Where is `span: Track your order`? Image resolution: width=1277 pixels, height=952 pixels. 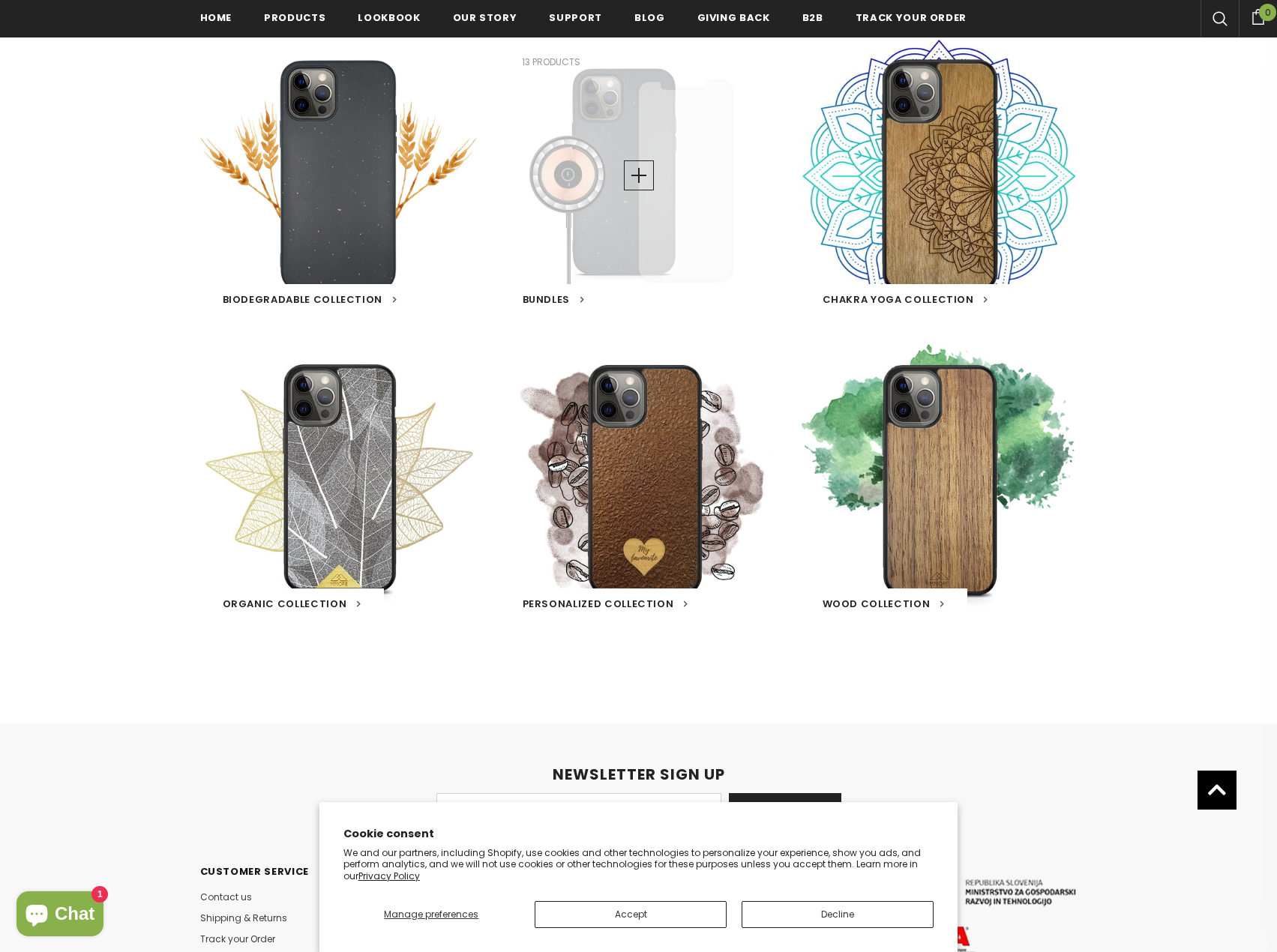 span: Track your order is located at coordinates (911, 17).